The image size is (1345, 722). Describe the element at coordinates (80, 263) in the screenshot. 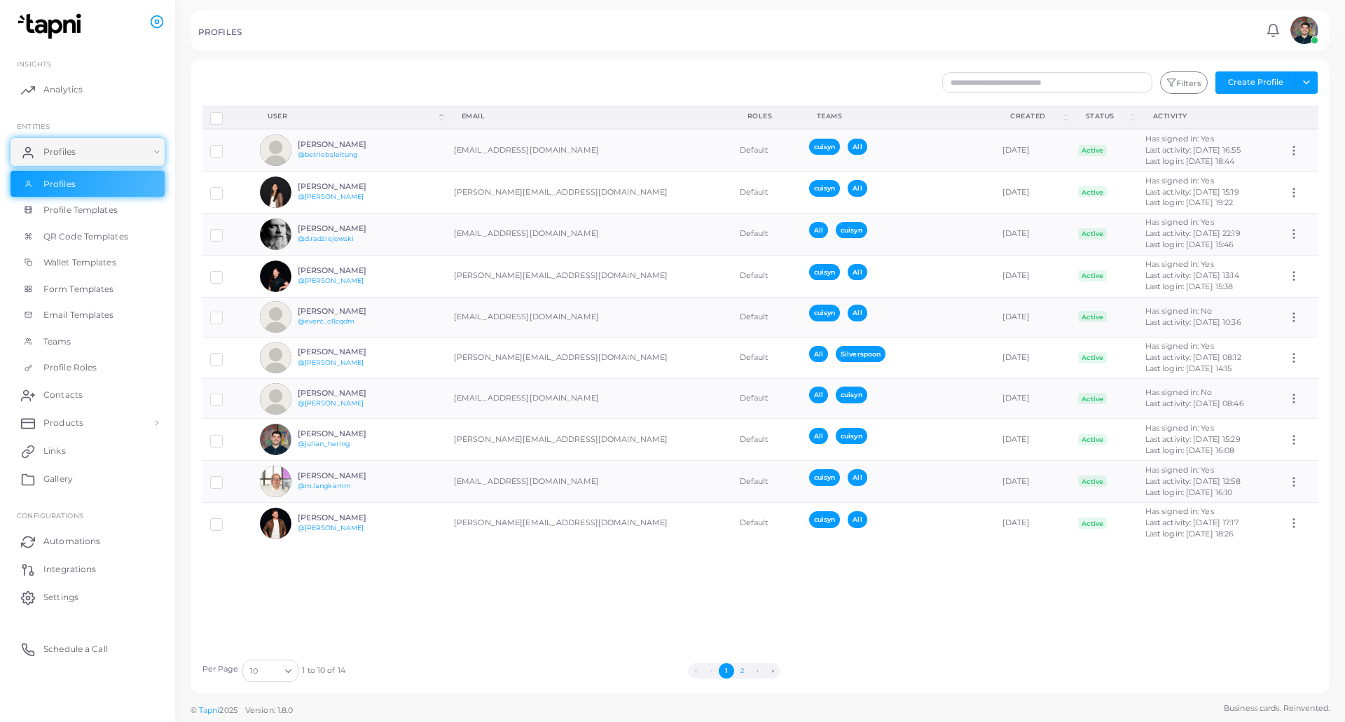

I see `span: Wallet Templates` at that location.